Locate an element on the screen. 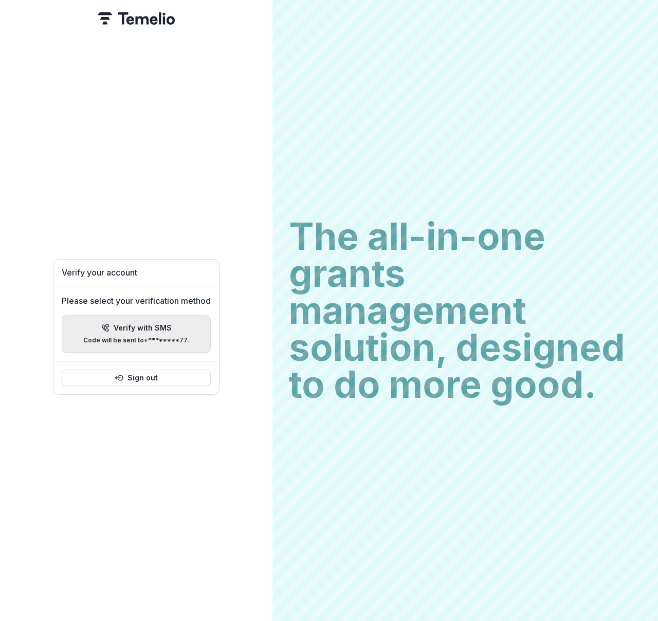 Image resolution: width=658 pixels, height=621 pixels. p: Please select your verification method is located at coordinates (136, 300).